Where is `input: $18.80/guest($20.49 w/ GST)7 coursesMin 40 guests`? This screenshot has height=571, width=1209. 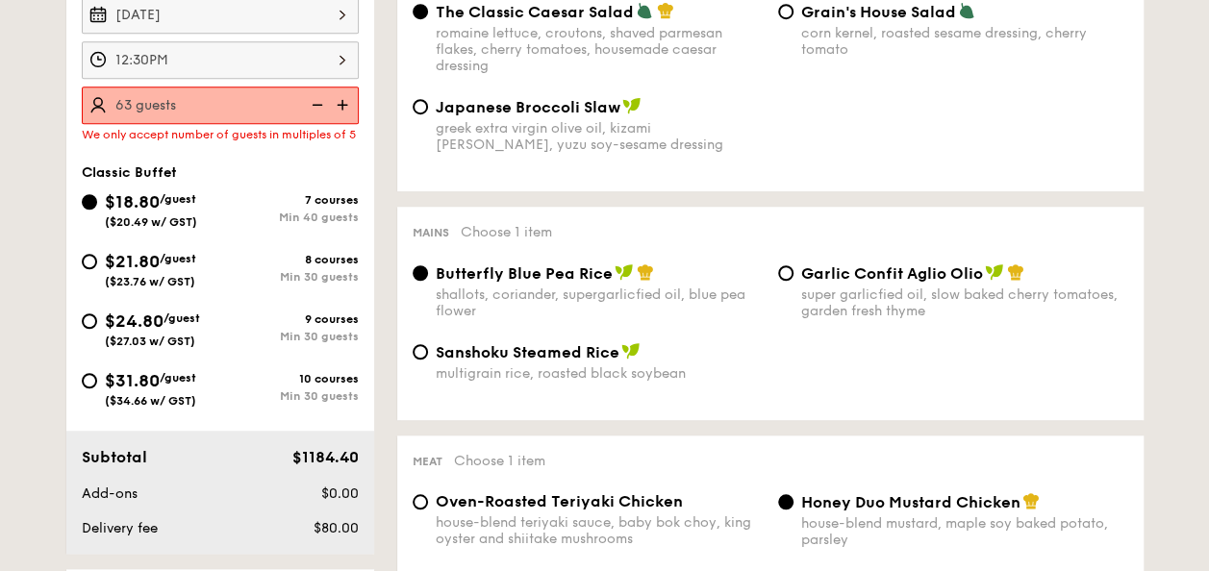 input: $18.80/guest($20.49 w/ GST)7 coursesMin 40 guests is located at coordinates (89, 202).